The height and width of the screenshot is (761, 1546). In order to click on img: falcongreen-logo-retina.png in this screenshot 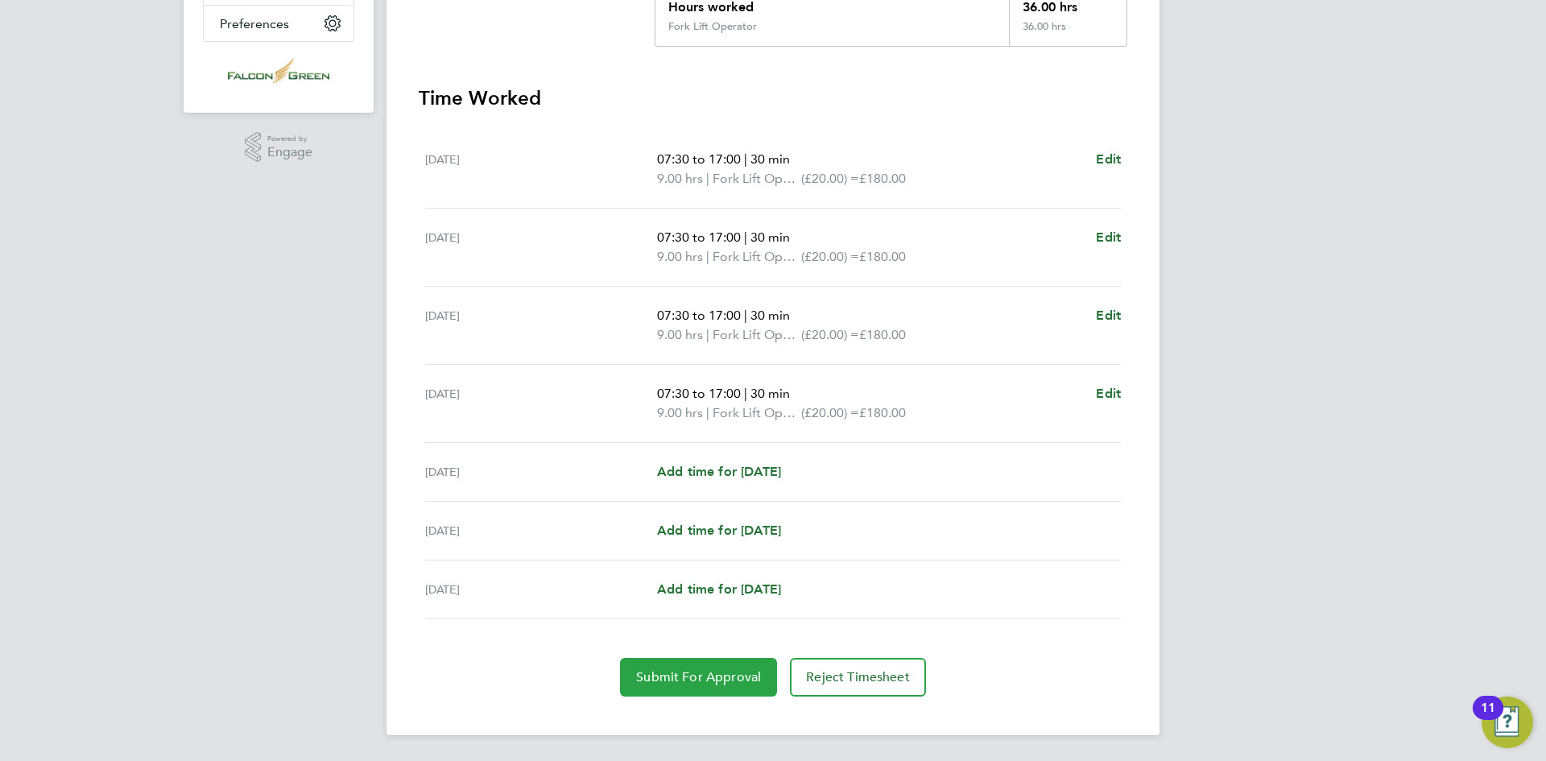, I will do `click(279, 71)`.